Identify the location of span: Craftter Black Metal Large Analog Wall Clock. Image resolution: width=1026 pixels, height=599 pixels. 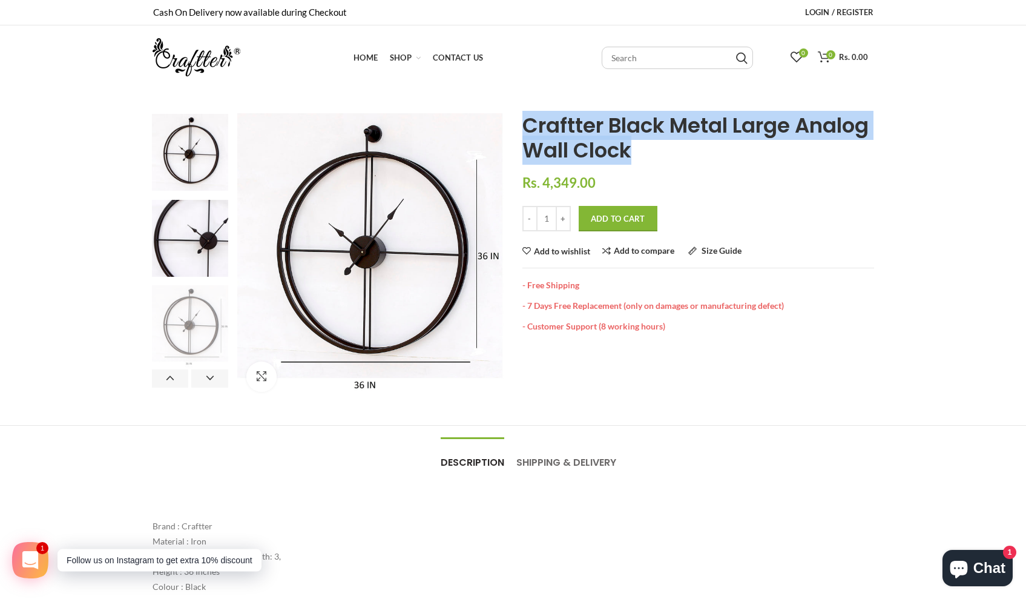
(696, 137).